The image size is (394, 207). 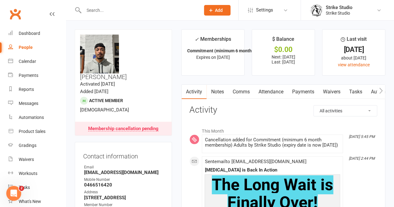 What do you see at coordinates (37, 174) in the screenshot?
I see `a: Workouts` at bounding box center [37, 174].